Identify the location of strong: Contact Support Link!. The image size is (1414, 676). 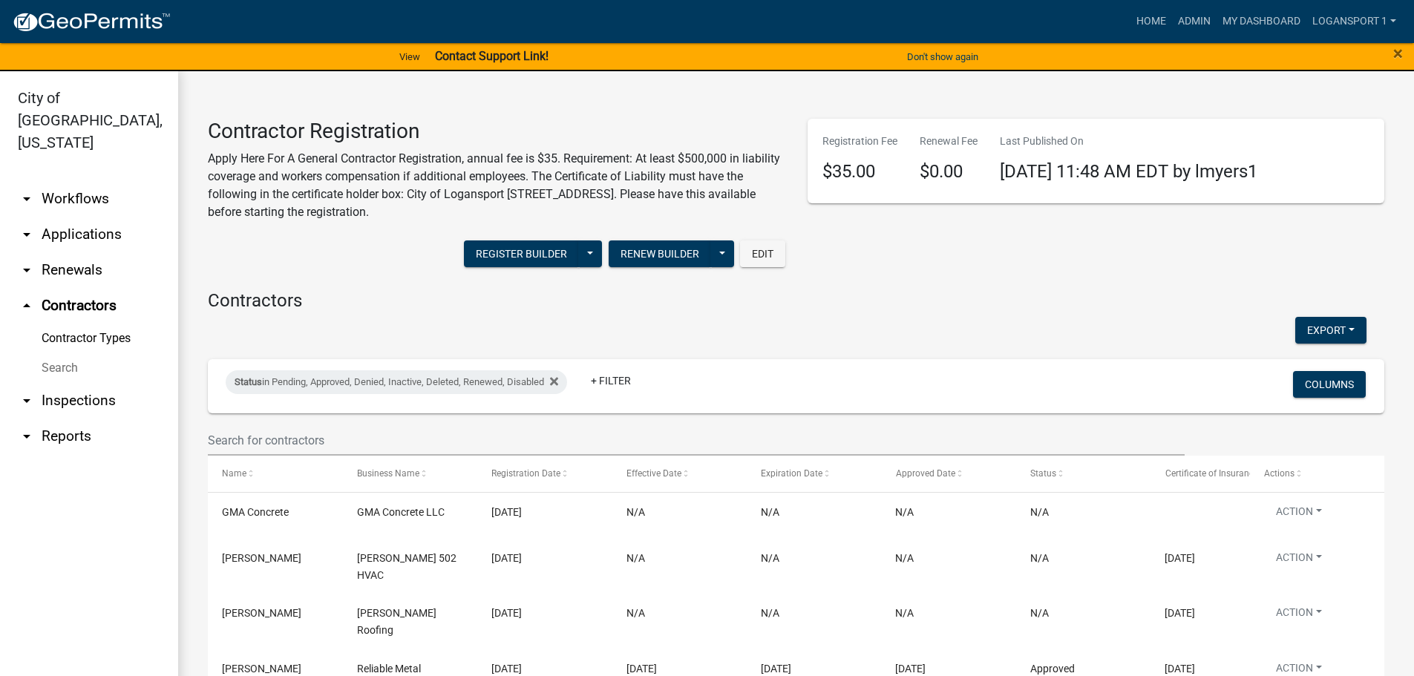
(491, 56).